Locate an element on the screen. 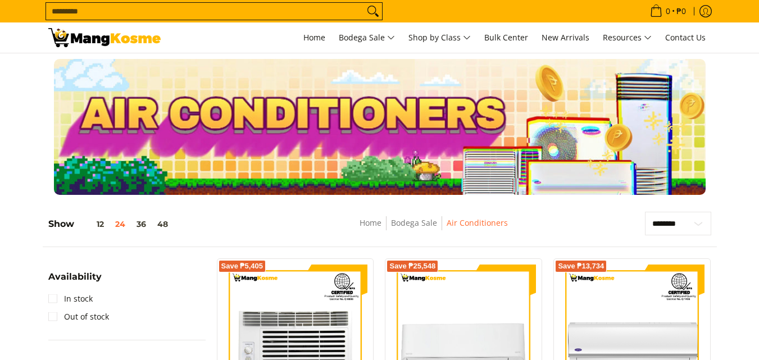  span: 0 is located at coordinates (668, 11).